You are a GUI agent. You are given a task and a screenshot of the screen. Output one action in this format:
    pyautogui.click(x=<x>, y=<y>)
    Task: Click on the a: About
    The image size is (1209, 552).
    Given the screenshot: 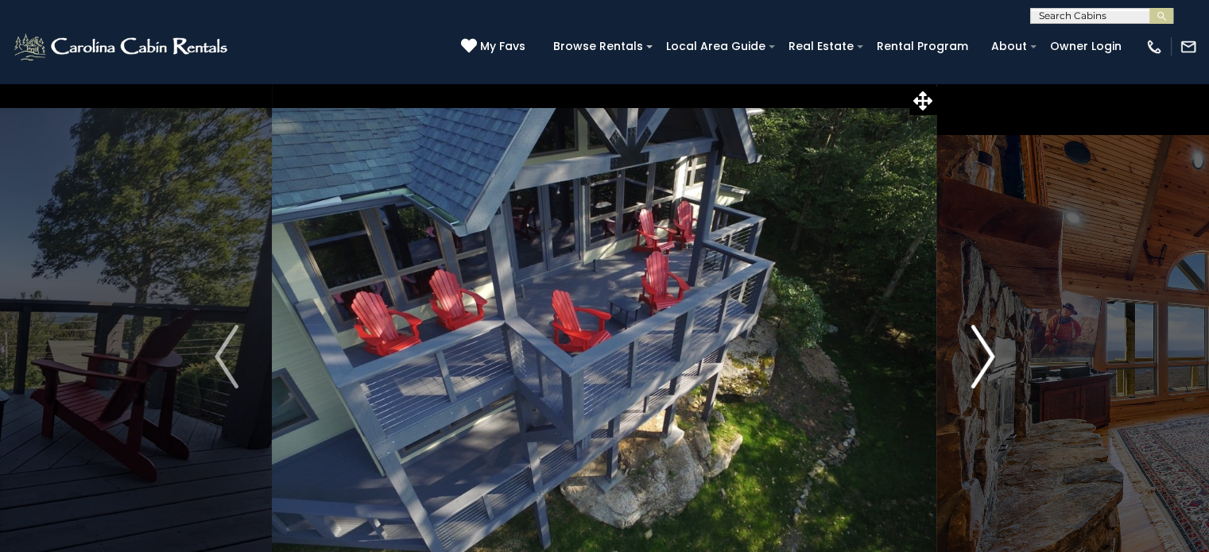 What is the action you would take?
    pyautogui.click(x=1008, y=46)
    